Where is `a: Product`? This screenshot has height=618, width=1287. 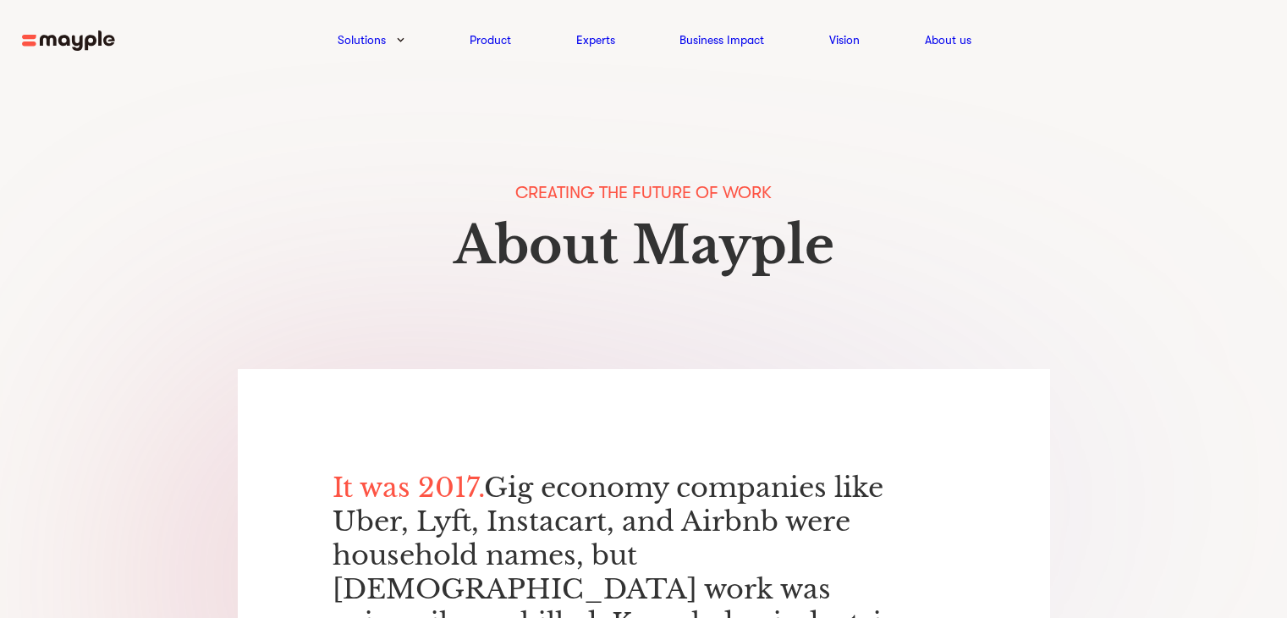 a: Product is located at coordinates (490, 40).